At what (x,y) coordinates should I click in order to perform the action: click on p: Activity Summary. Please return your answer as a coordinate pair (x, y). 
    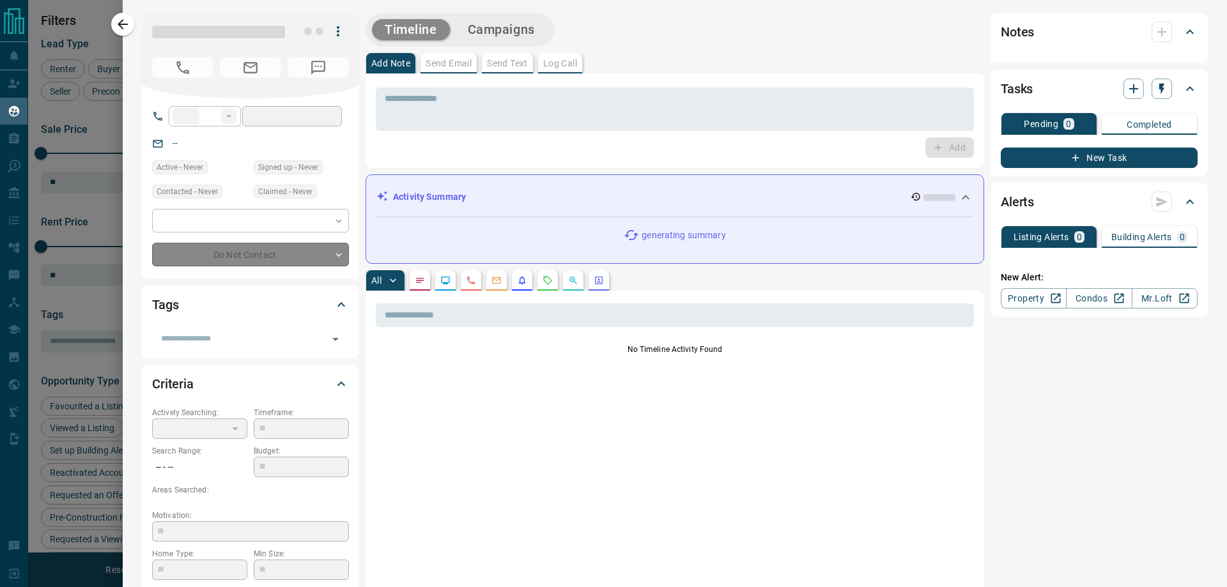
    Looking at the image, I should click on (429, 197).